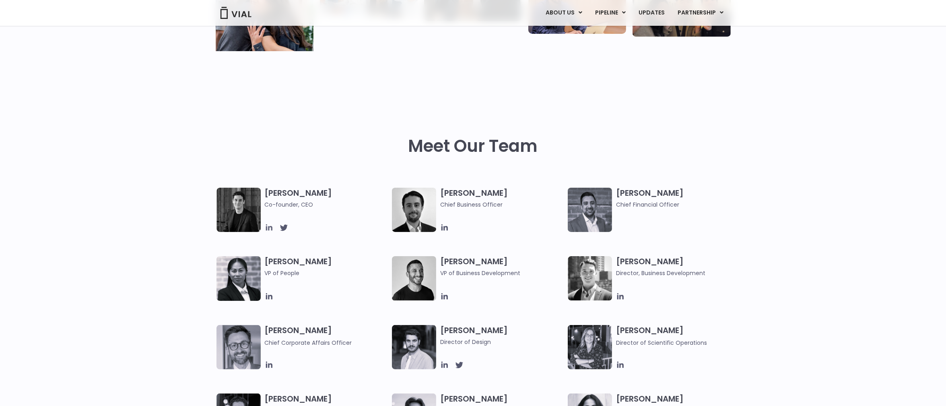 Image resolution: width=946 pixels, height=406 pixels. What do you see at coordinates (590, 278) in the screenshot?
I see `img: A black and white photo of a smiling man in a suit at ARVO 2023.` at bounding box center [590, 278].